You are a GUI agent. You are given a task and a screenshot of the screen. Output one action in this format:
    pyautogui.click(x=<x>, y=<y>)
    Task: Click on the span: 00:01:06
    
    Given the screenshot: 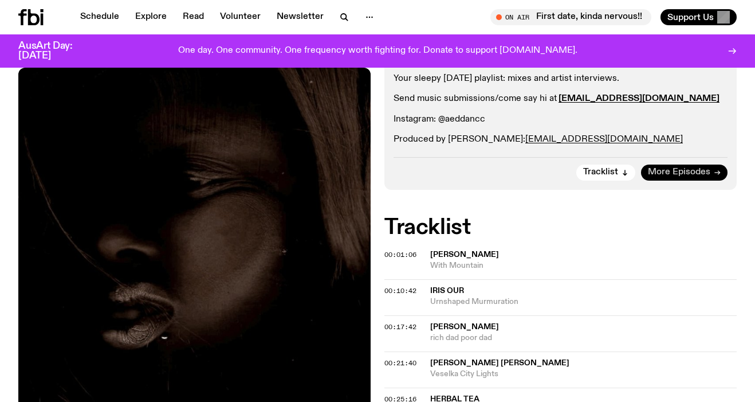 What is the action you would take?
    pyautogui.click(x=401, y=254)
    